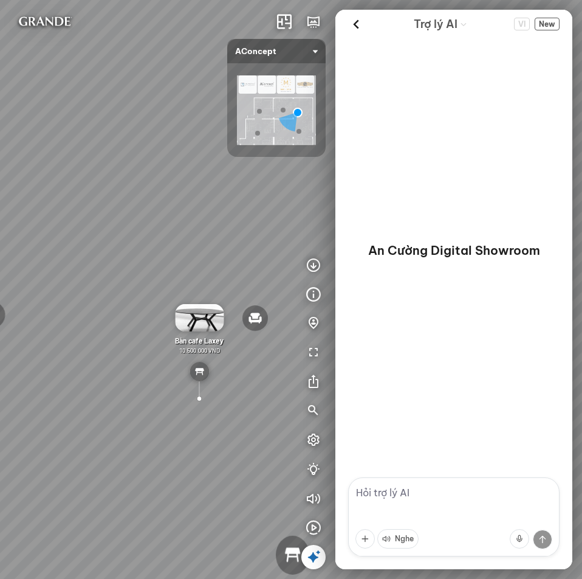  What do you see at coordinates (441, 24) in the screenshot?
I see `div: AI Guide options` at bounding box center [441, 24].